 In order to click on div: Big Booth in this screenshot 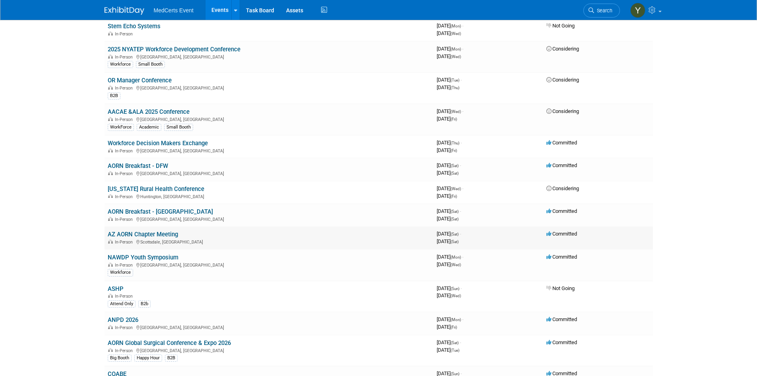, I will do `click(120, 358)`.